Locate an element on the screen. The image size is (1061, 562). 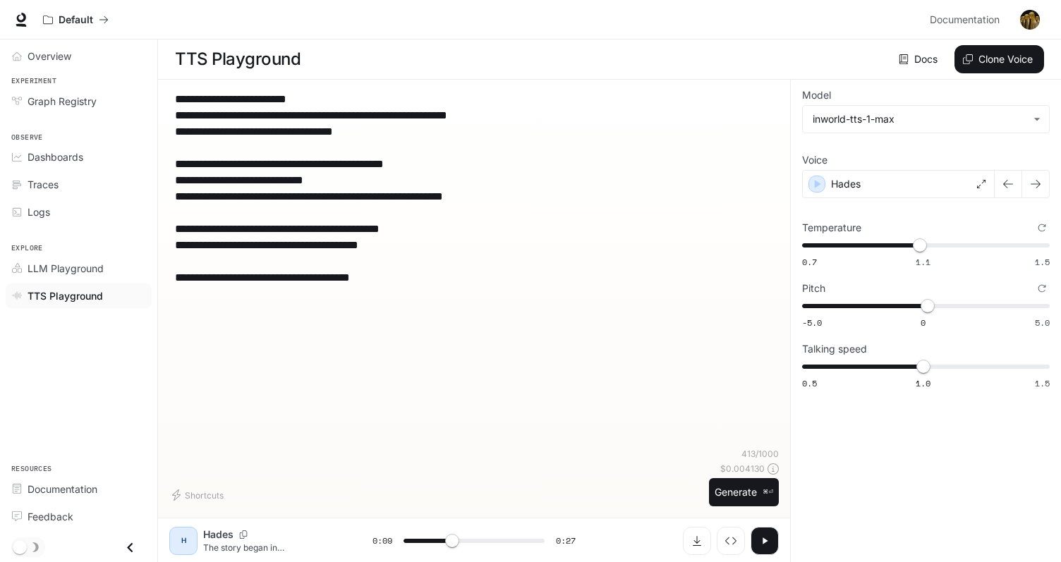
p: Model is located at coordinates (816, 95).